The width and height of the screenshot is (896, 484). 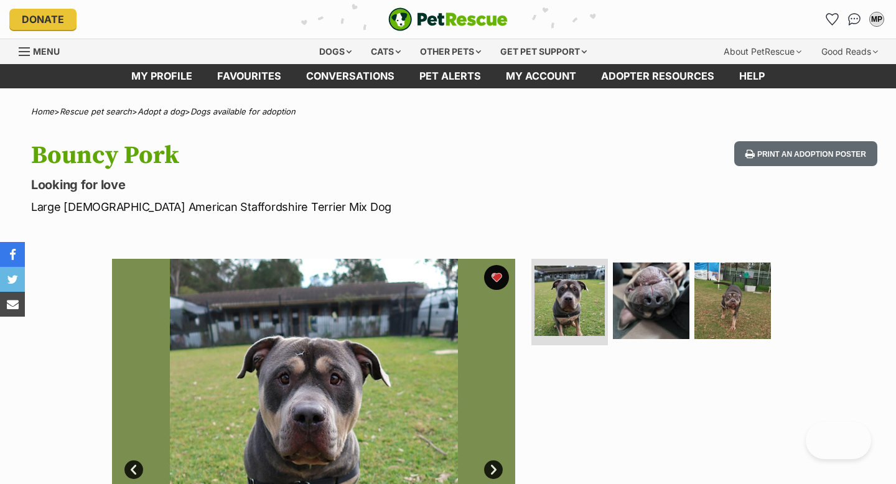 I want to click on div: Other pets, so click(x=450, y=52).